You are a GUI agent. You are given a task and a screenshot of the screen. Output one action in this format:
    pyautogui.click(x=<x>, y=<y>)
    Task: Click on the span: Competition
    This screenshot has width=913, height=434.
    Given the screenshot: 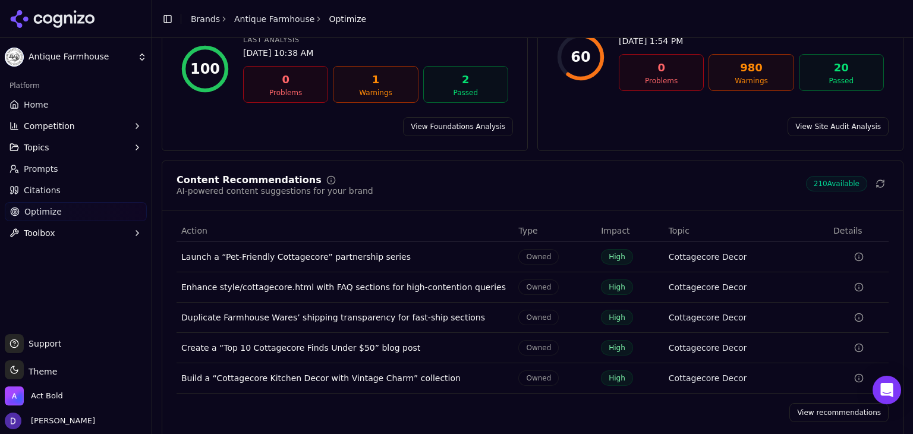 What is the action you would take?
    pyautogui.click(x=49, y=126)
    